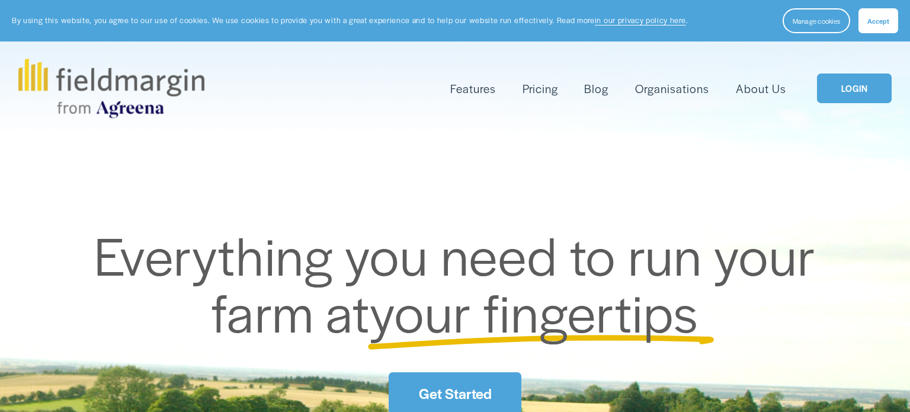 The height and width of the screenshot is (412, 910). What do you see at coordinates (878, 21) in the screenshot?
I see `button: Accept` at bounding box center [878, 21].